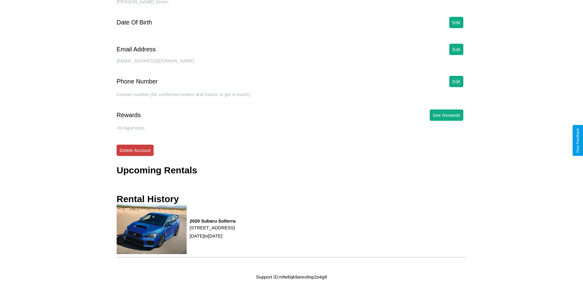 The width and height of the screenshot is (583, 281). What do you see at coordinates (291, 98) in the screenshot?
I see `div: Contact number (for confirmed renters and CarGo to get in touch).` at bounding box center [291, 98].